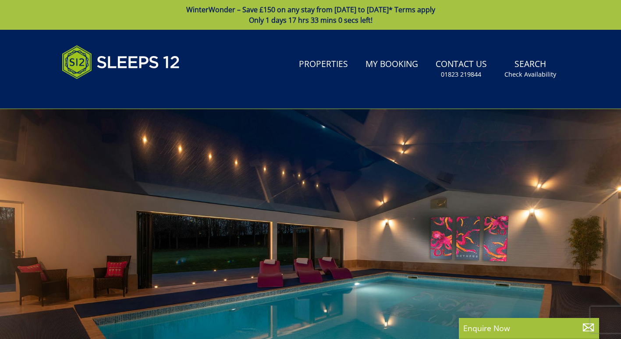 This screenshot has width=621, height=339. What do you see at coordinates (529, 328) in the screenshot?
I see `p: Enquire Now` at bounding box center [529, 328].